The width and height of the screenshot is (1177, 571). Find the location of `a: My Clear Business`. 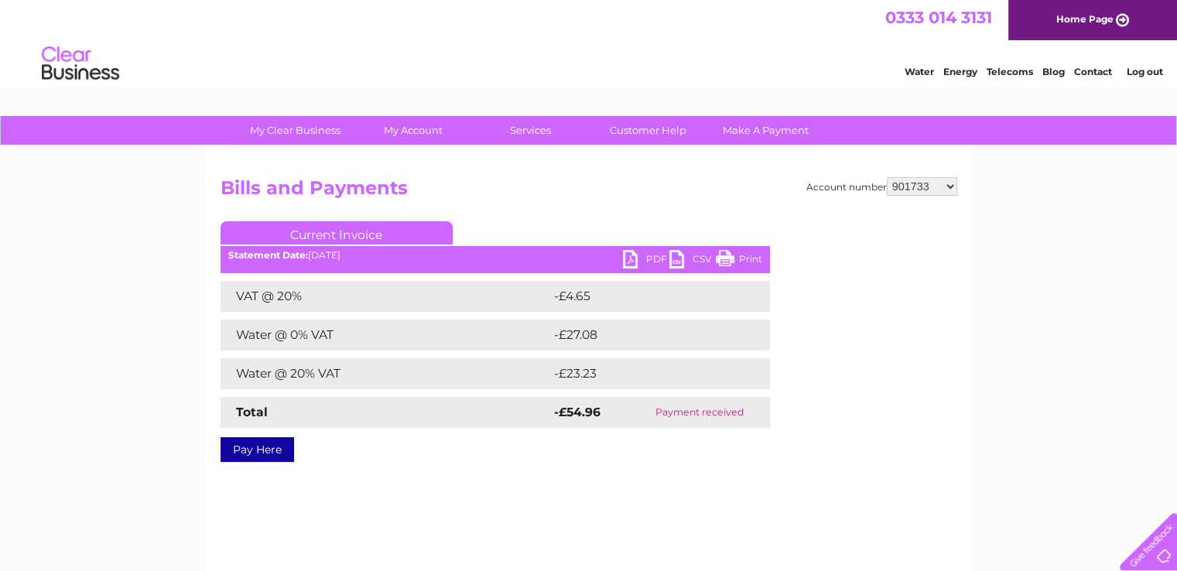

a: My Clear Business is located at coordinates (295, 130).